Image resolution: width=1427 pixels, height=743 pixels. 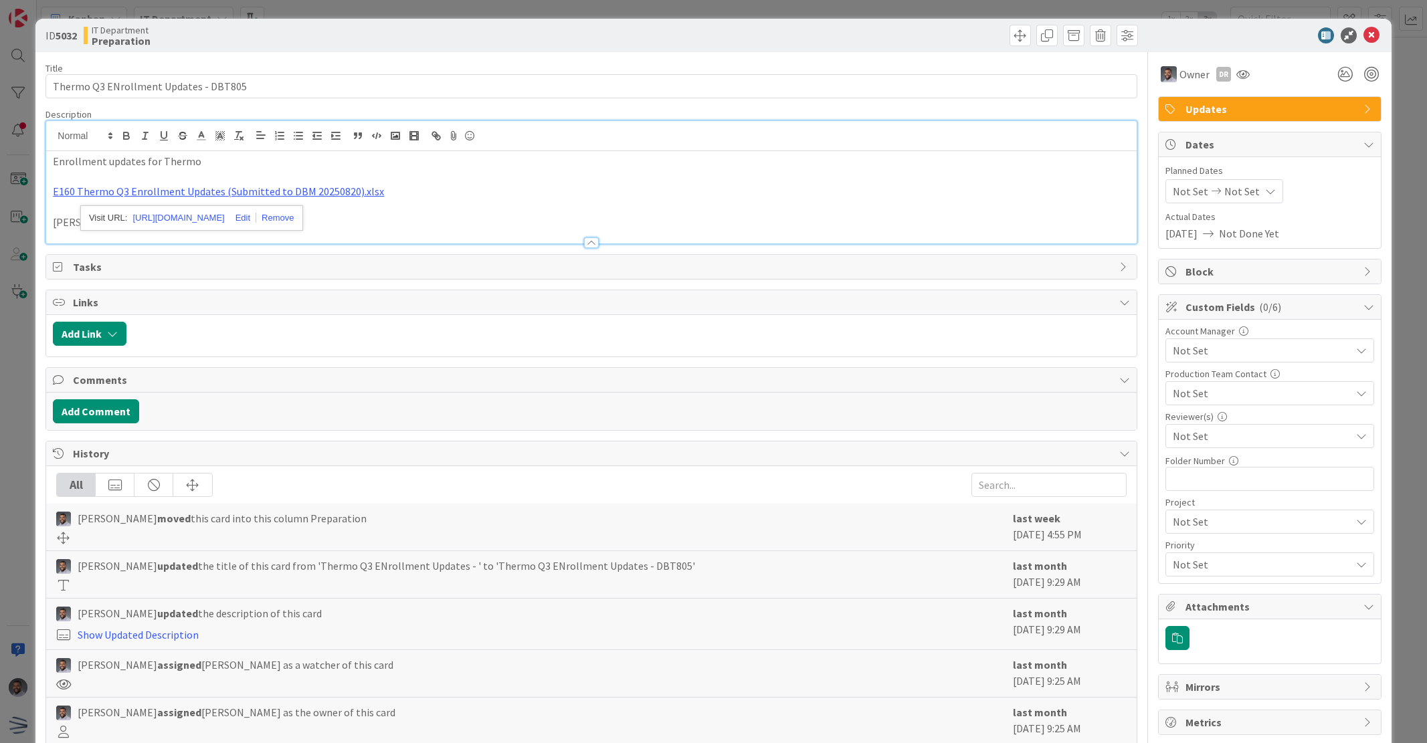 I want to click on span: Updates, so click(x=1271, y=109).